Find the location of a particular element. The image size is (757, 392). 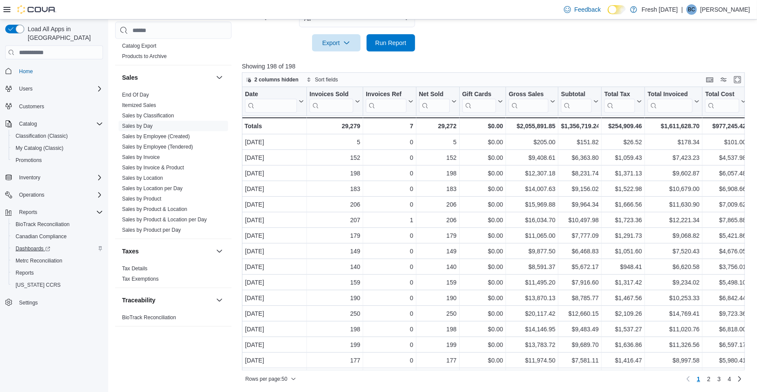

a: Customers is located at coordinates (32, 106).